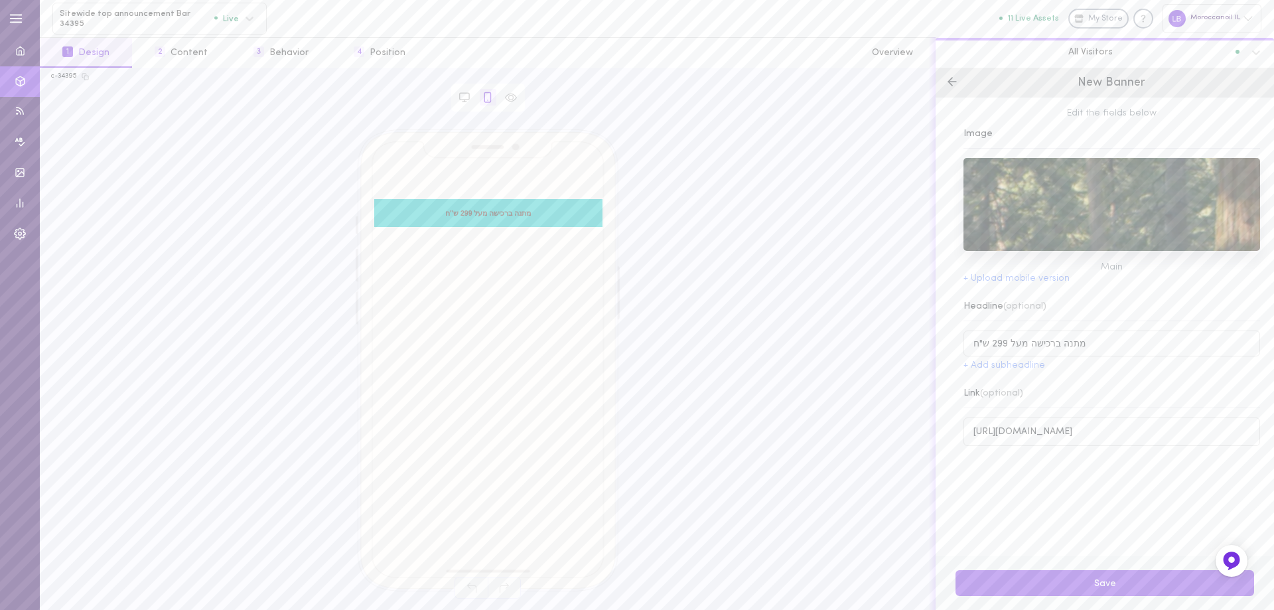  Describe the element at coordinates (892, 52) in the screenshot. I see `button: Overview` at that location.